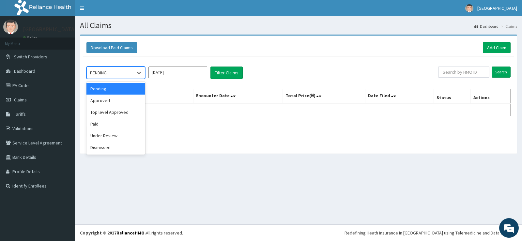 Image resolution: width=522 pixels, height=241 pixels. I want to click on button: Filter Claims, so click(227, 73).